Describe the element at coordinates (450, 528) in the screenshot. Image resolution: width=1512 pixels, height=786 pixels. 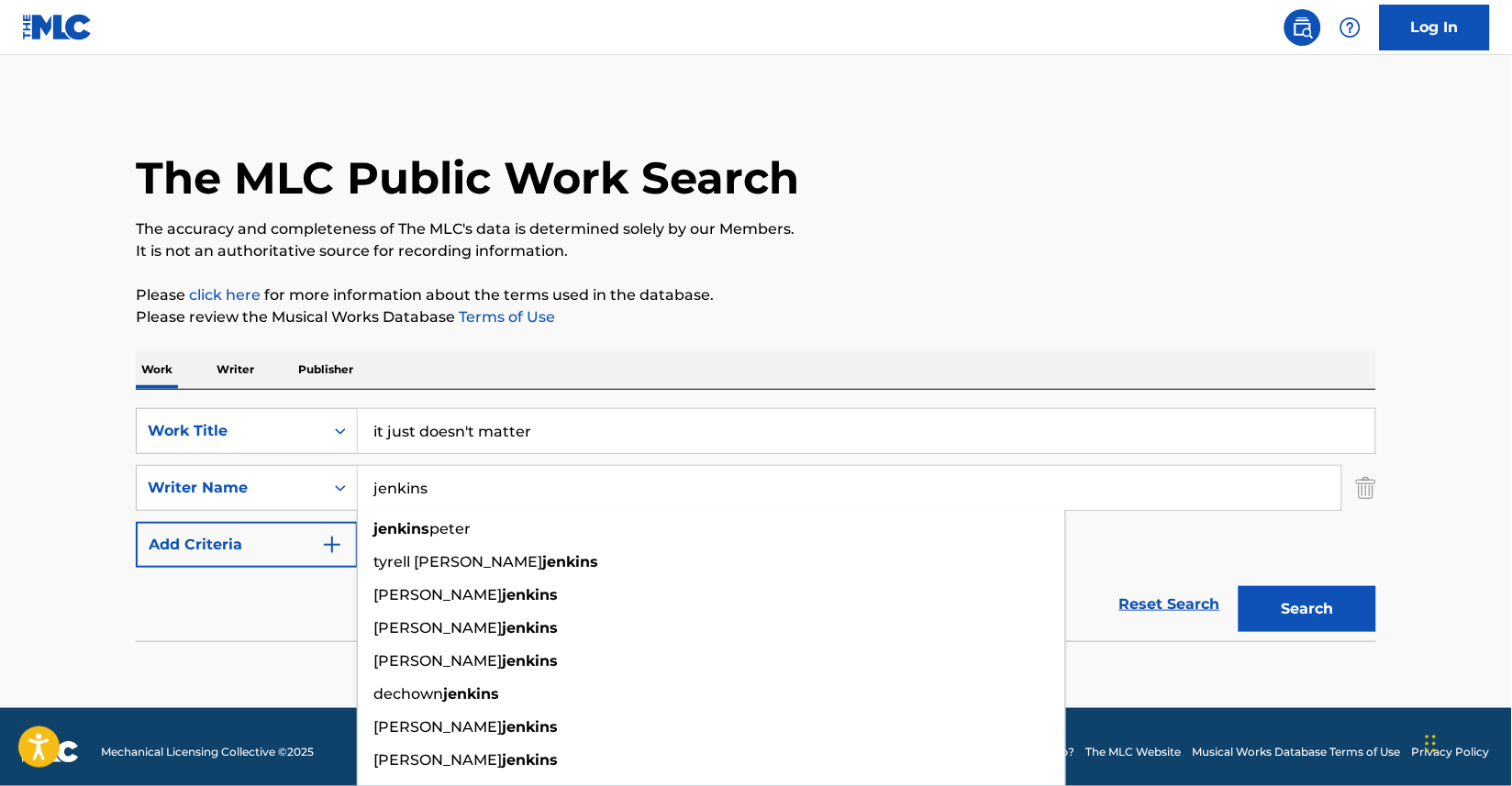
I see `span: peter` at that location.